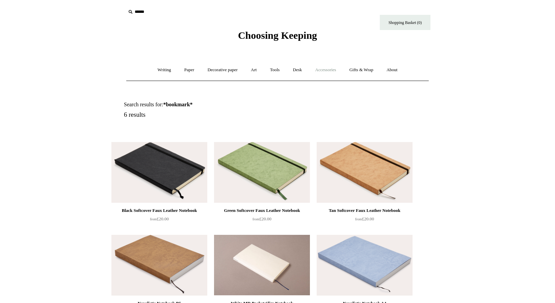 This screenshot has height=303, width=555. What do you see at coordinates (262, 265) in the screenshot?
I see `img: White MD Pocket Slim Notebook` at bounding box center [262, 265].